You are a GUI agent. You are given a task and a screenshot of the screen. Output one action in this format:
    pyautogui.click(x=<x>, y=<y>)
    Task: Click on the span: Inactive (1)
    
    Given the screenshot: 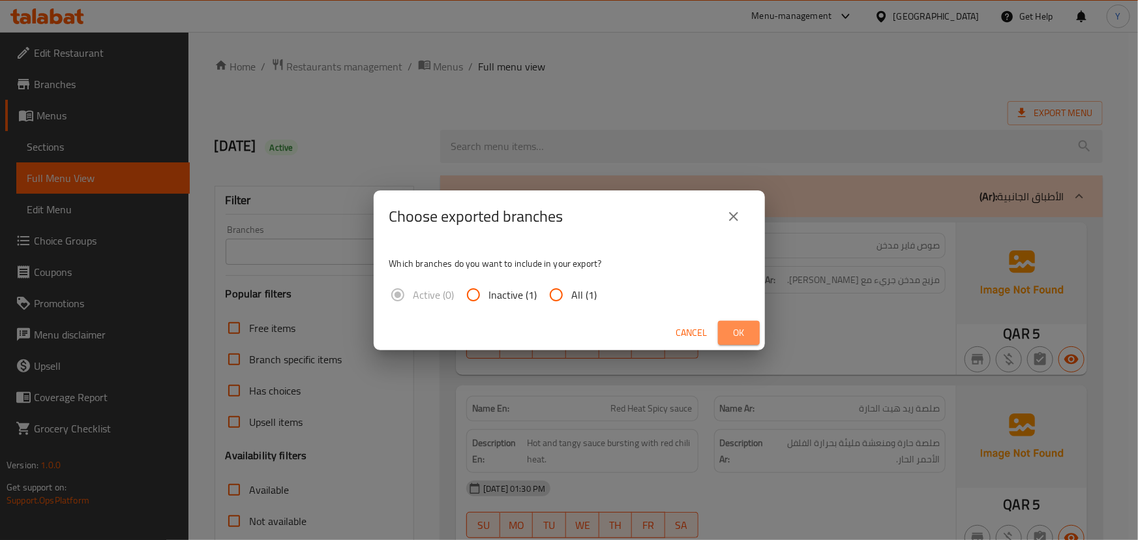 What is the action you would take?
    pyautogui.click(x=513, y=295)
    